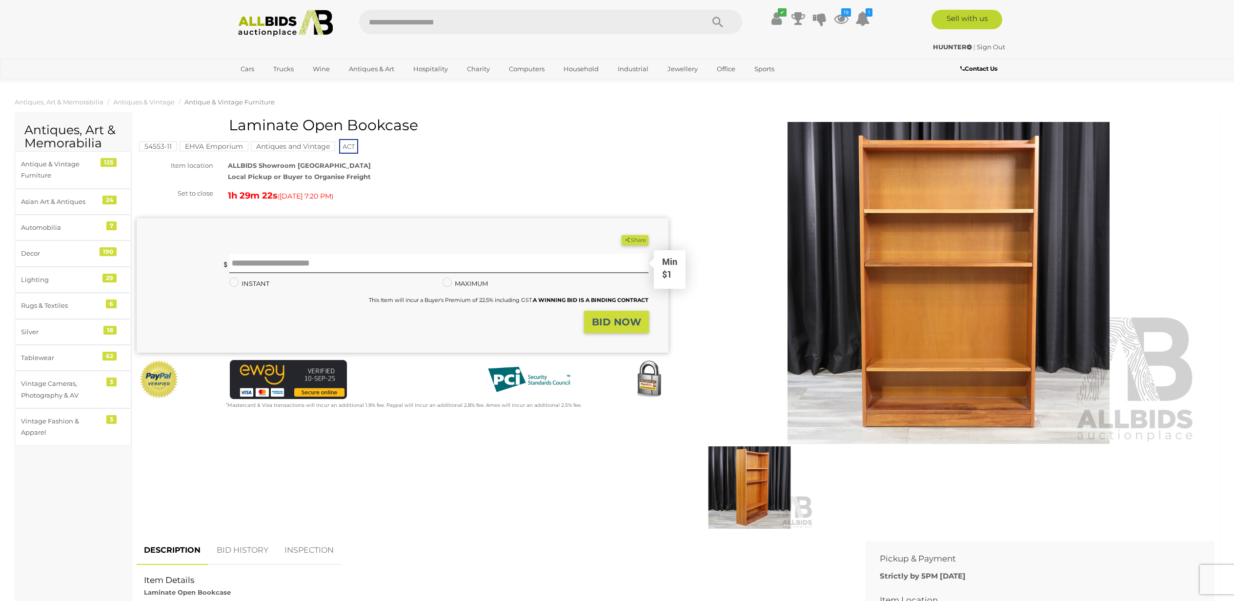  What do you see at coordinates (615, 241) in the screenshot?
I see `li: Unwatch this item` at bounding box center [615, 241].